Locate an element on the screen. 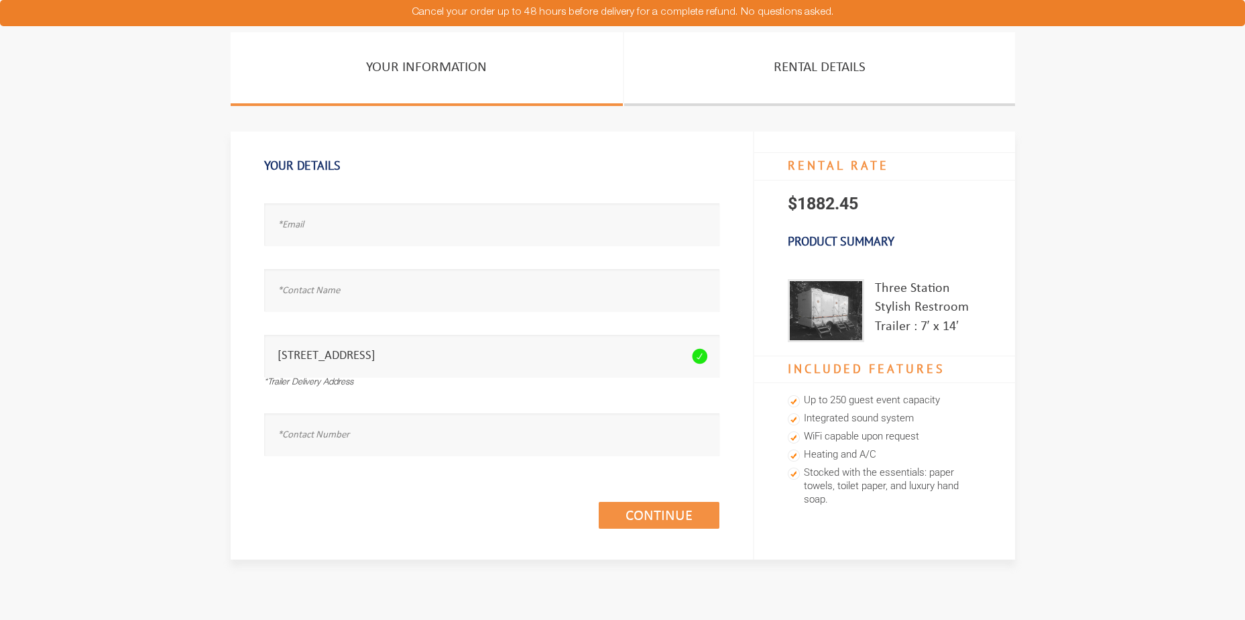  div: Three Station Stylish Restroom Trailer : 7′ x 14′ is located at coordinates (928, 311).